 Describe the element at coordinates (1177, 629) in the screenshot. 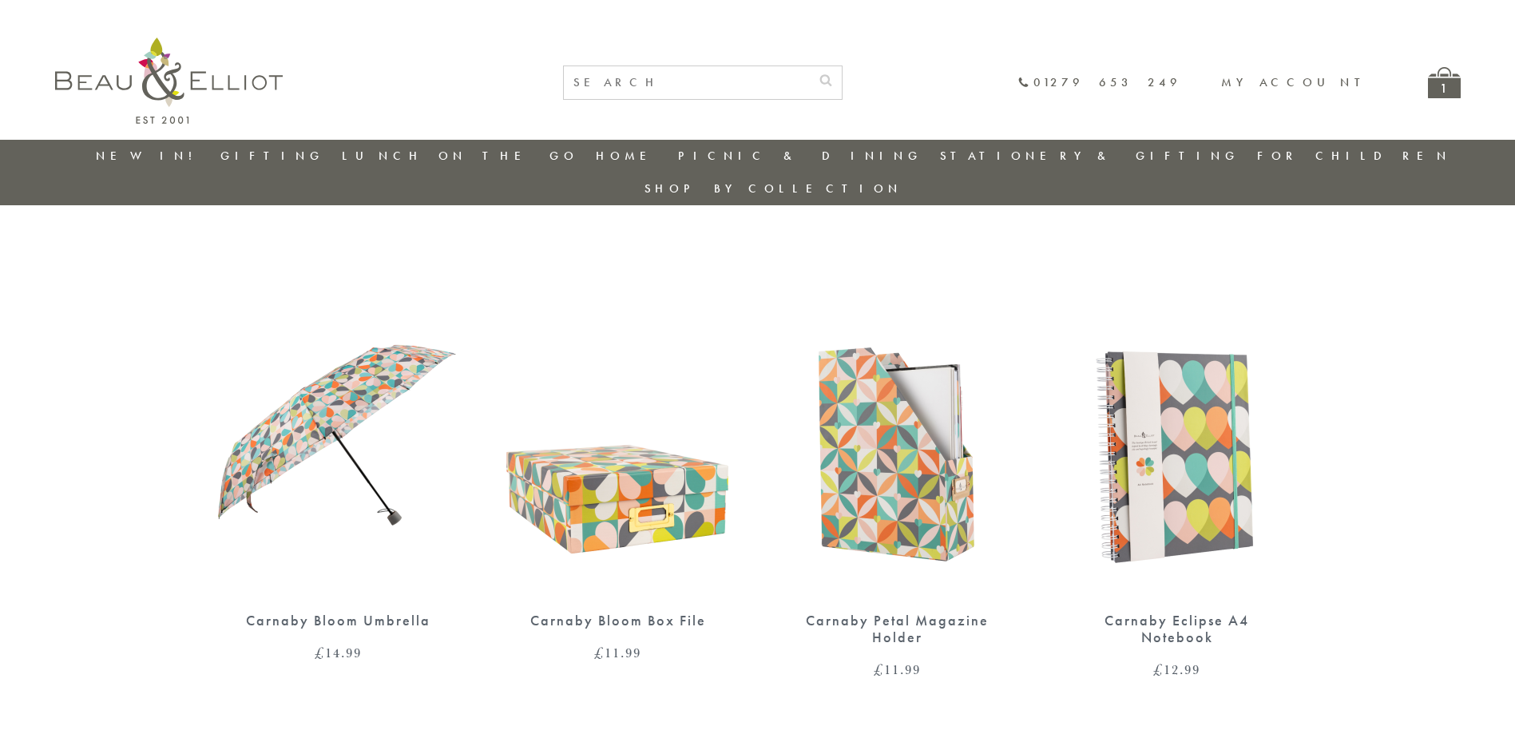

I see `div: Carnaby Eclipse A4 Notebook` at that location.